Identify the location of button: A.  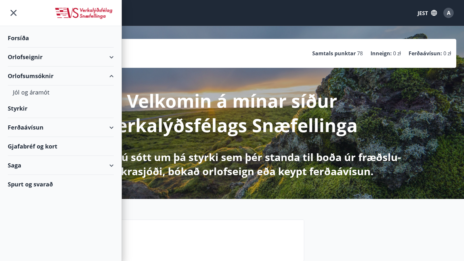
(448, 13).